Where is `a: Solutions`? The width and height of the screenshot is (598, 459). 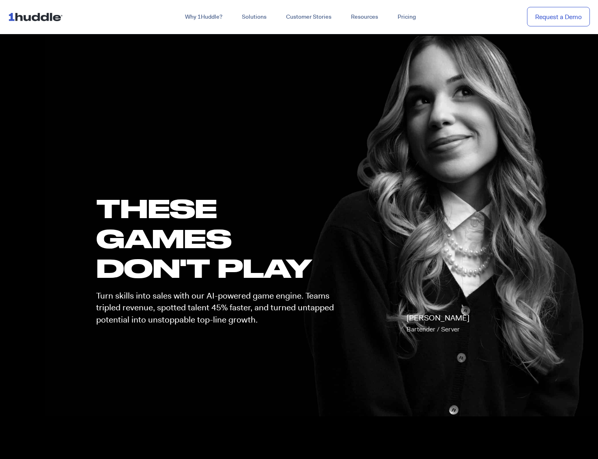 a: Solutions is located at coordinates (254, 17).